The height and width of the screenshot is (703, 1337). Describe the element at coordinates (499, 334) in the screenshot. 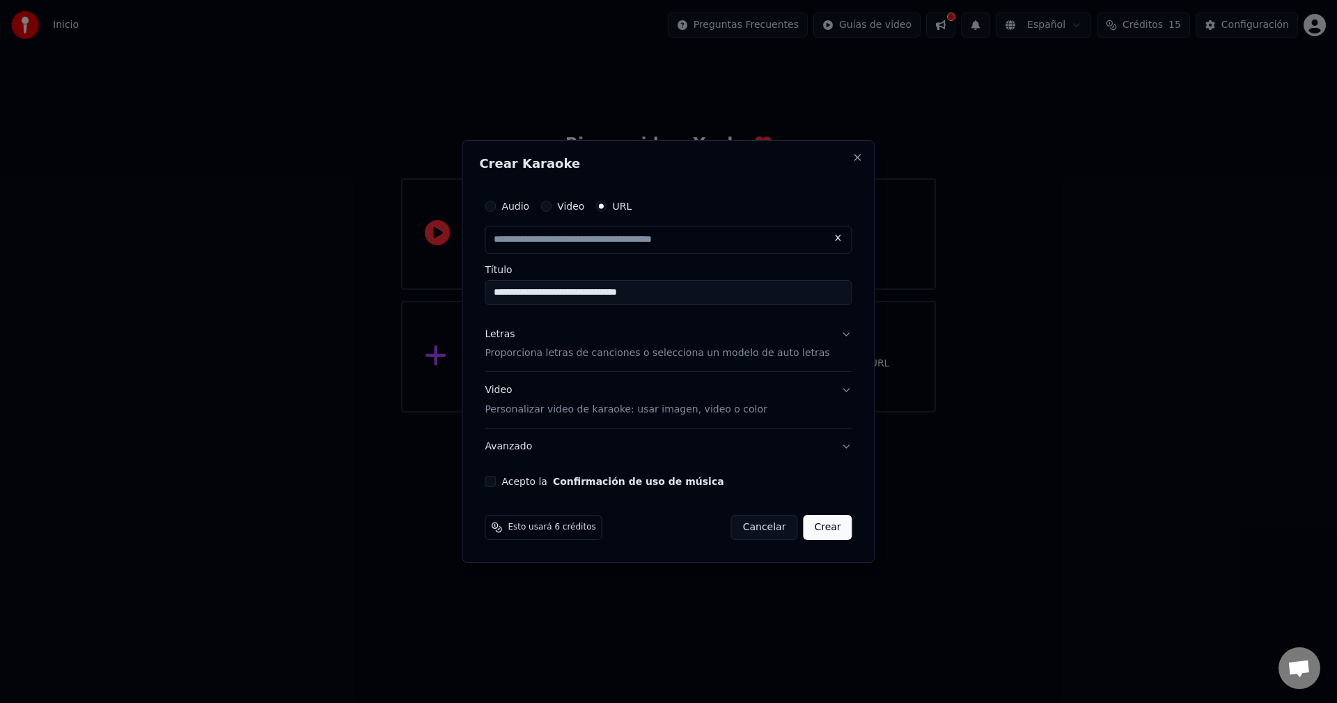

I see `div: Letras` at that location.